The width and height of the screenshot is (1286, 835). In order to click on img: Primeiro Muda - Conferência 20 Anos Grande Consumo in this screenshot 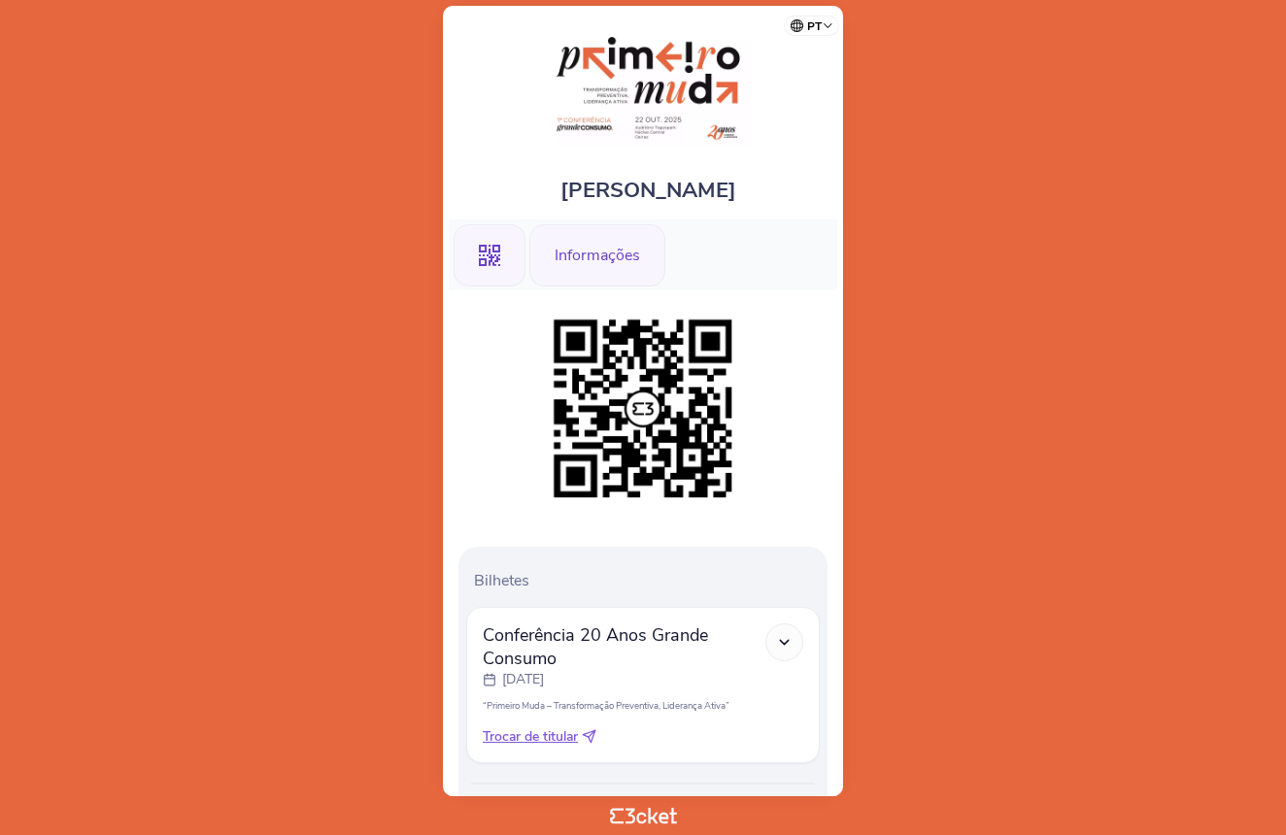, I will do `click(643, 85)`.